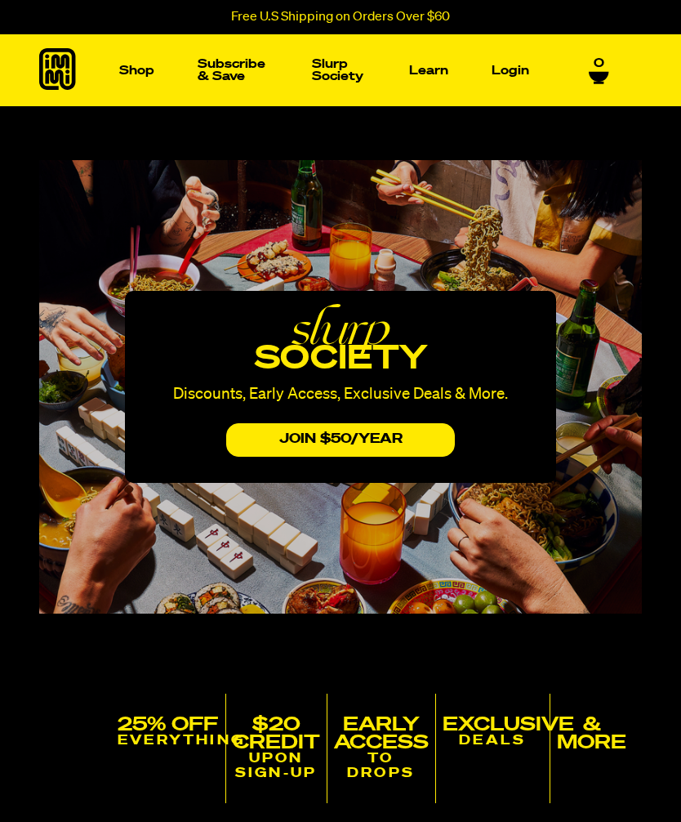 Image resolution: width=681 pixels, height=822 pixels. Describe the element at coordinates (168, 741) in the screenshot. I see `p: EVERYTHING` at that location.